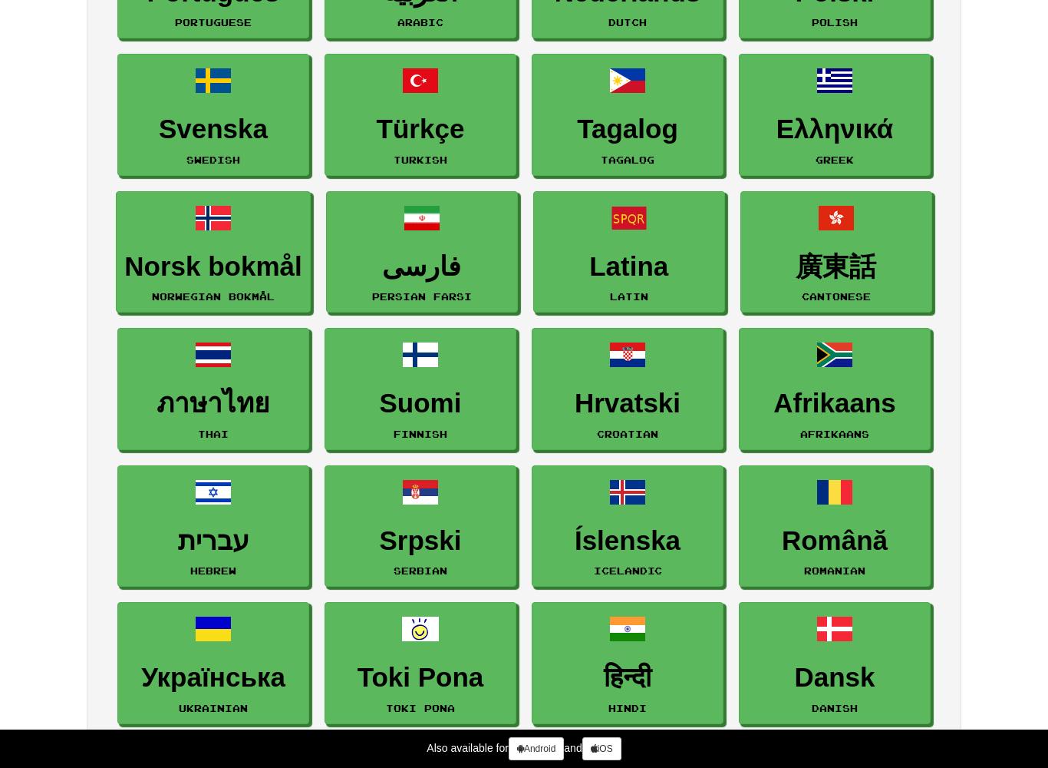 The width and height of the screenshot is (1048, 768). Describe the element at coordinates (835, 540) in the screenshot. I see `h3: Română` at that location.